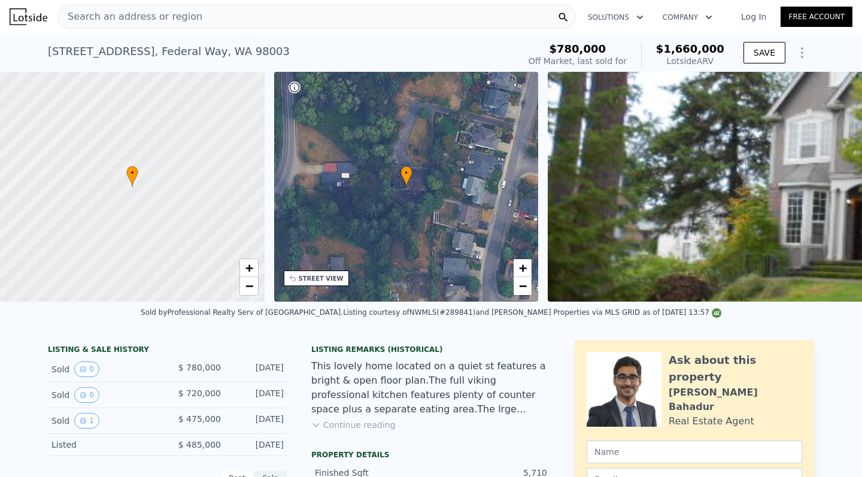 The height and width of the screenshot is (477, 862). I want to click on span: $ 475,000, so click(199, 419).